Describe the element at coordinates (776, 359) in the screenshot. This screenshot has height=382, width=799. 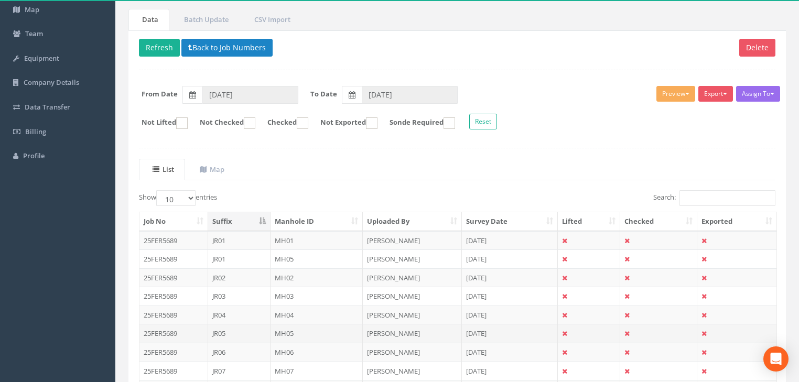
I see `div: Open Intercom Messenger` at that location.